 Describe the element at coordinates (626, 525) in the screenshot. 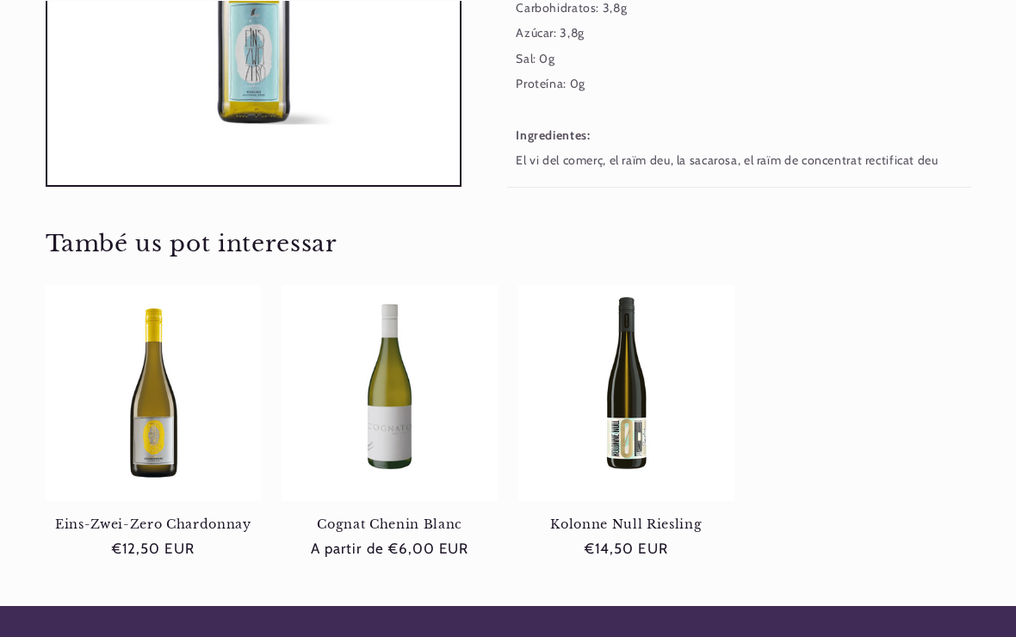

I see `a: Kolonne Null Riesling` at that location.